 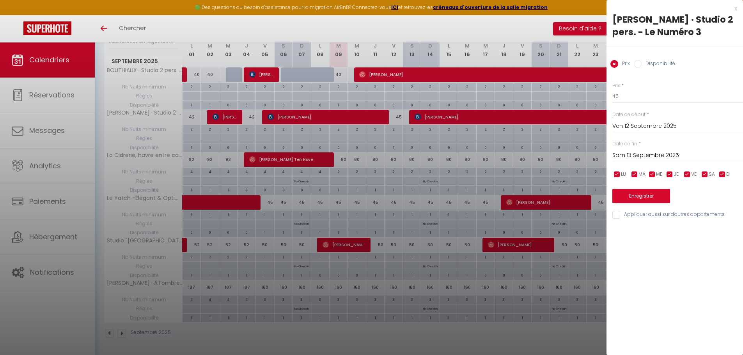 What do you see at coordinates (659, 64) in the screenshot?
I see `label: Disponibilité` at bounding box center [659, 64].